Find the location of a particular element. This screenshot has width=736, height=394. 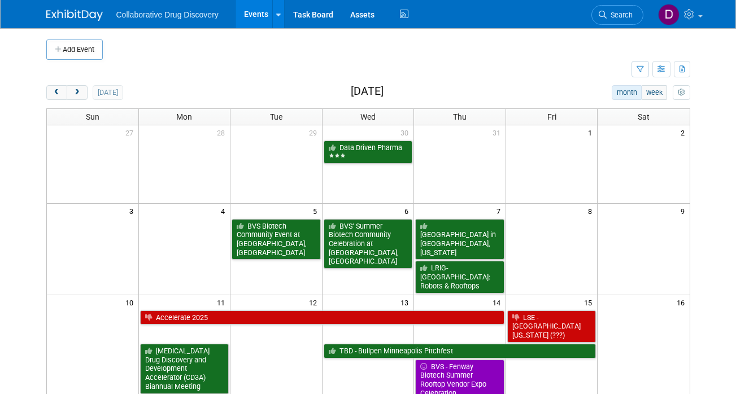

span: 3 is located at coordinates (133, 211).